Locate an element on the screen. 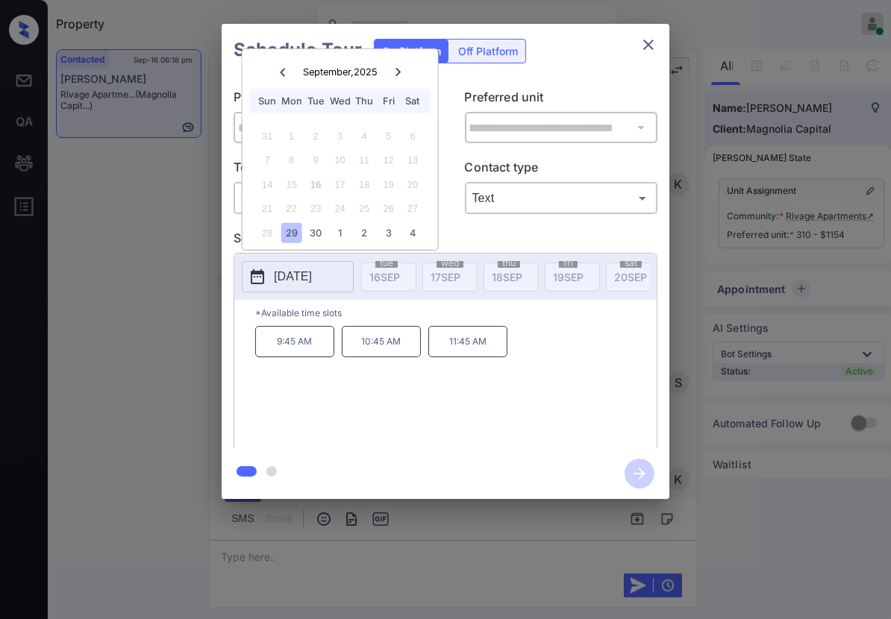 Image resolution: width=891 pixels, height=619 pixels. p: Select slot is located at coordinates (445, 241).